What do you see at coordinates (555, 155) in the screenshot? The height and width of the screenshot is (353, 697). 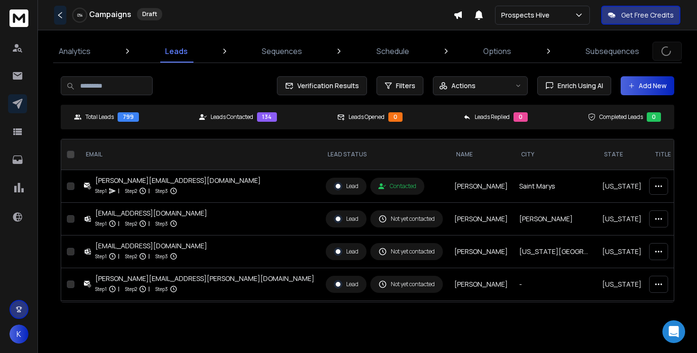 I see `th: City` at bounding box center [555, 155].